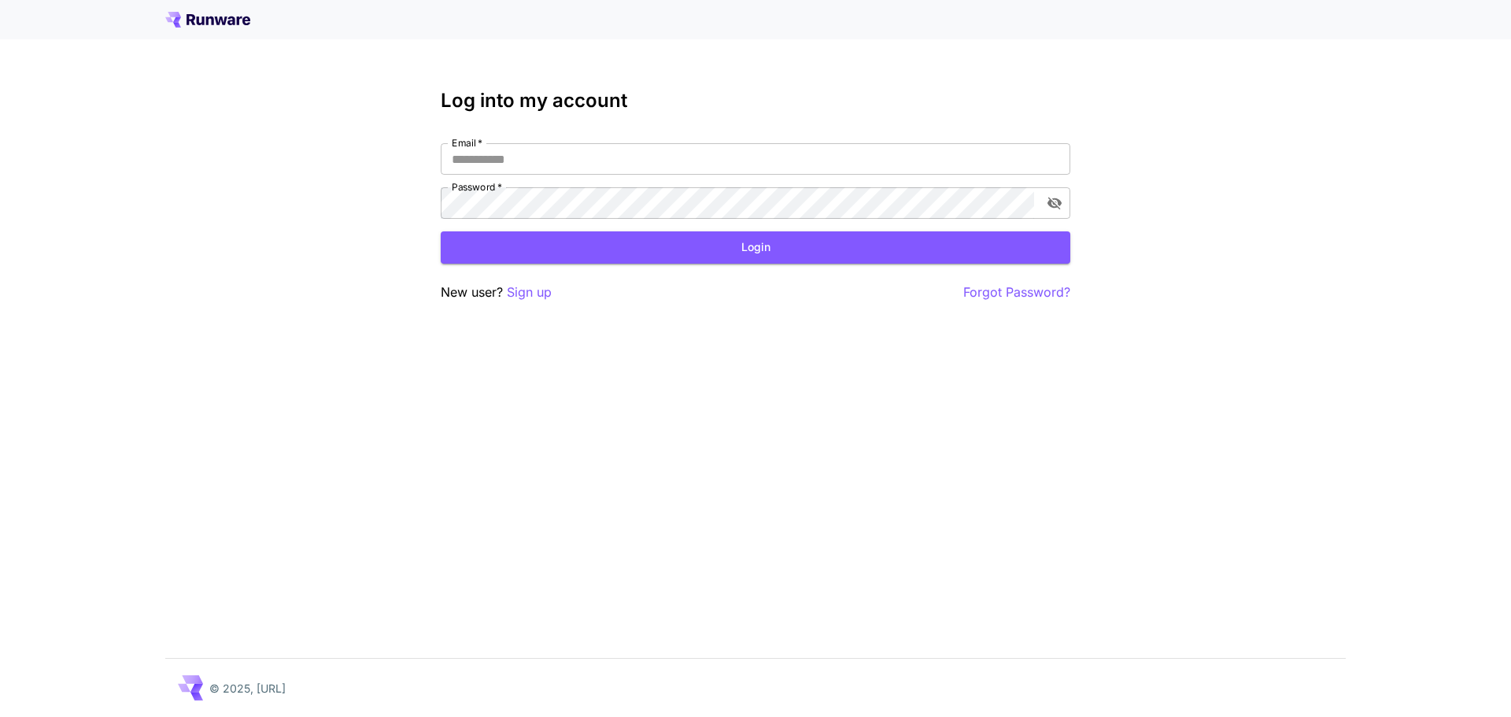  Describe the element at coordinates (467, 142) in the screenshot. I see `label: Email` at that location.